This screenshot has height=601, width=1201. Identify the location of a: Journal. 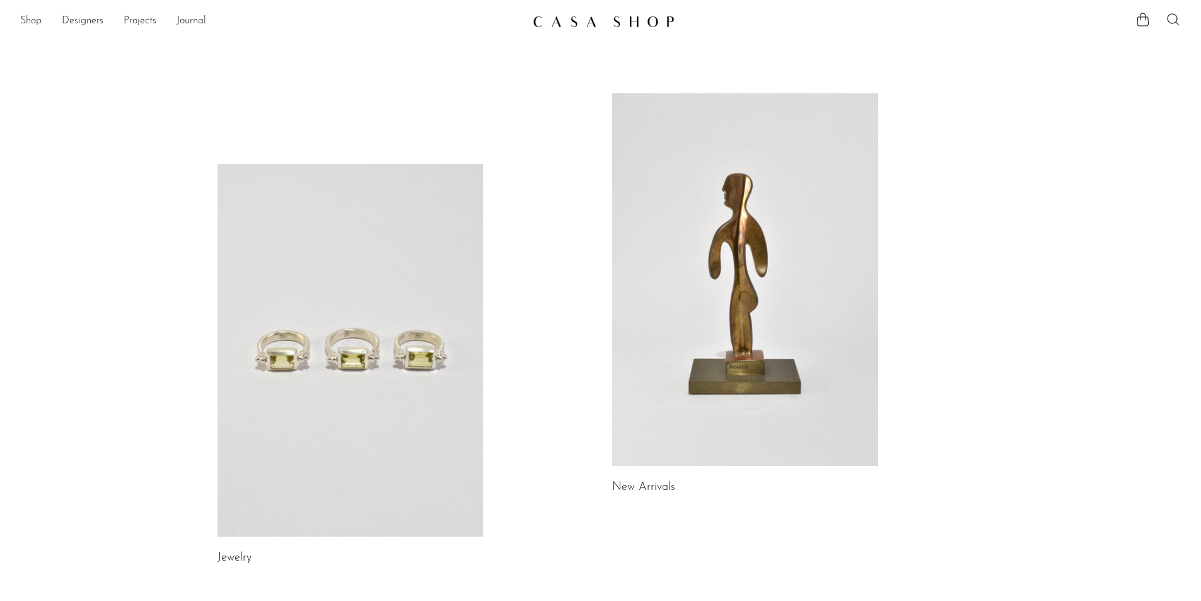
(191, 21).